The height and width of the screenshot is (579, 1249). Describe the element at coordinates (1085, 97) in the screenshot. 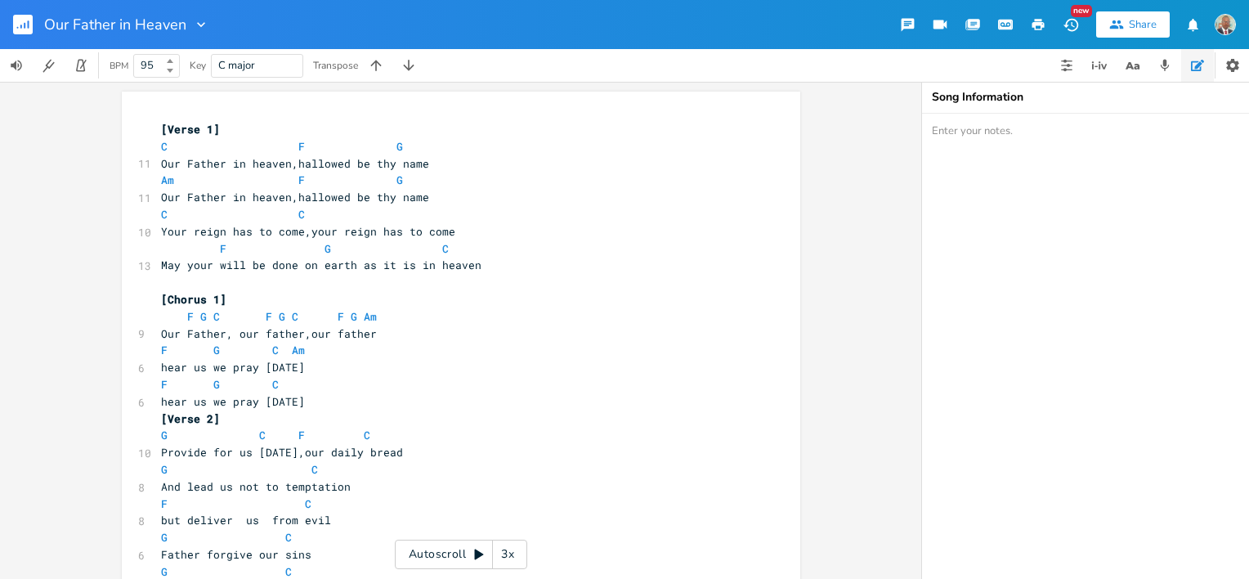

I see `div: Song Information` at that location.